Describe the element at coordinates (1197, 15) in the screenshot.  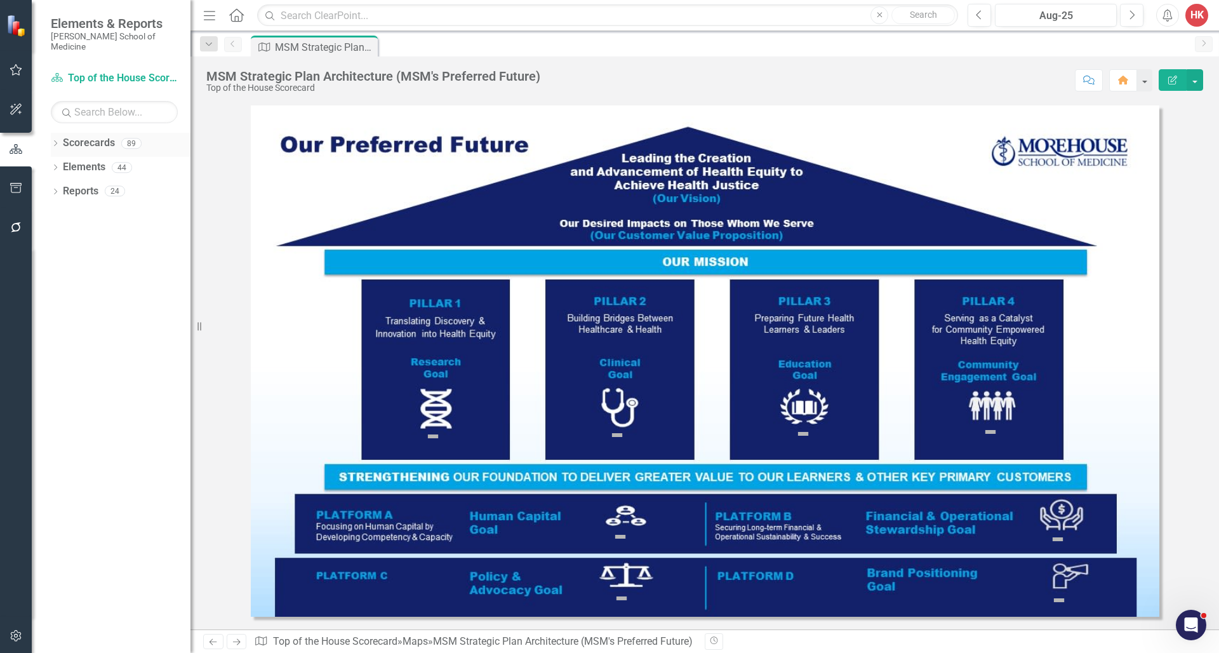
I see `div: HK` at that location.